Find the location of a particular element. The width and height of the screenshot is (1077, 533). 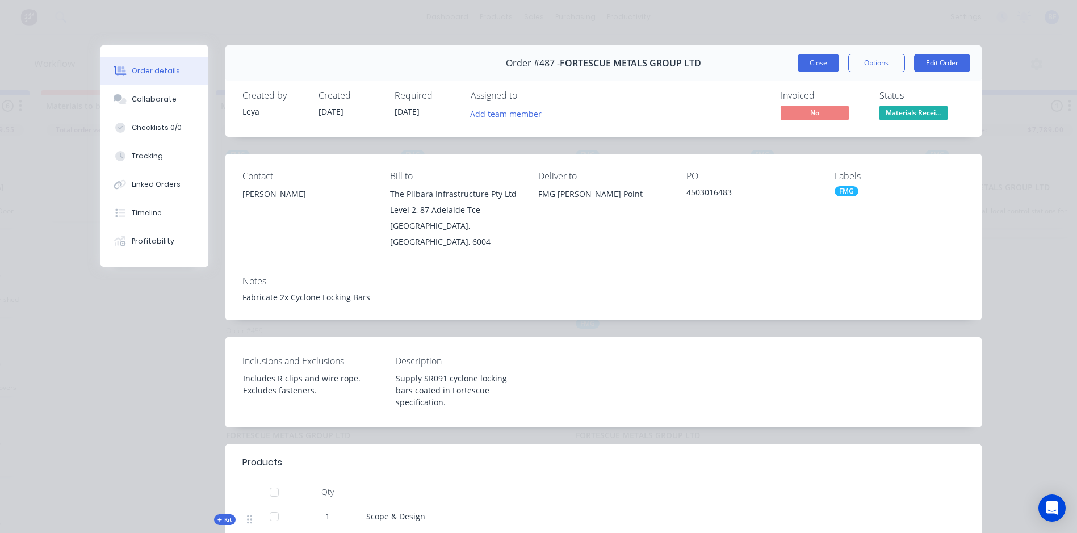

div: Invoiced is located at coordinates (823, 95).